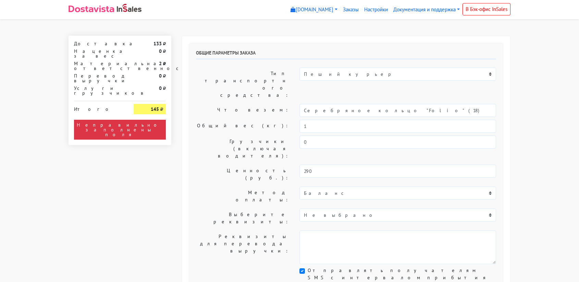 This screenshot has height=282, width=579. What do you see at coordinates (427, 10) in the screenshot?
I see `a: Документация и поддержка` at bounding box center [427, 10].